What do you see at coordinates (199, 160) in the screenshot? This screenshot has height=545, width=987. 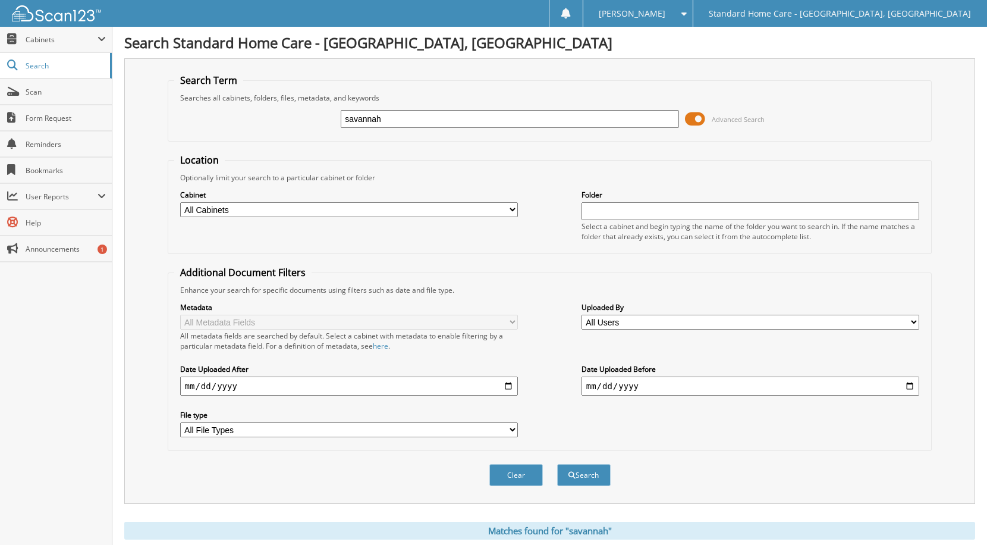 I see `legend: Location` at bounding box center [199, 160].